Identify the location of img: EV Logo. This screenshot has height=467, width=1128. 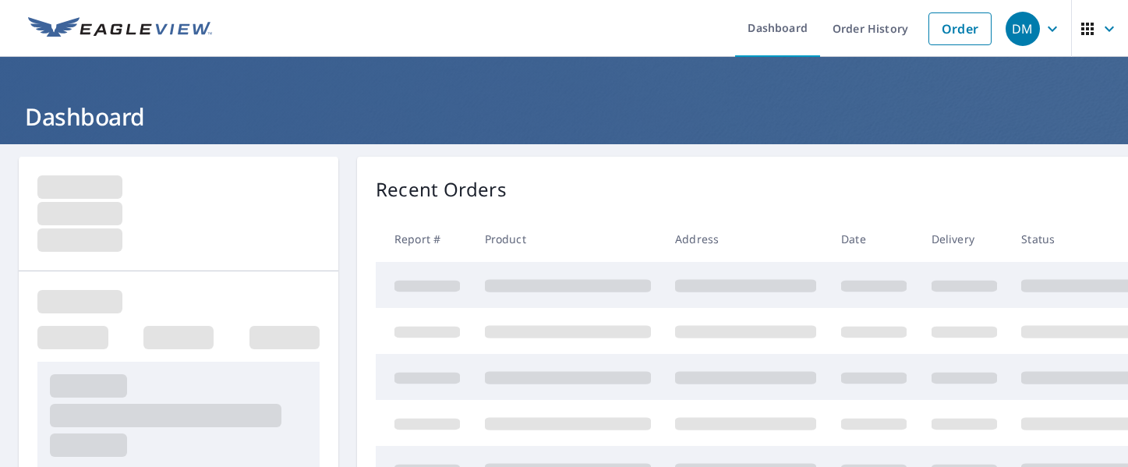
(120, 29).